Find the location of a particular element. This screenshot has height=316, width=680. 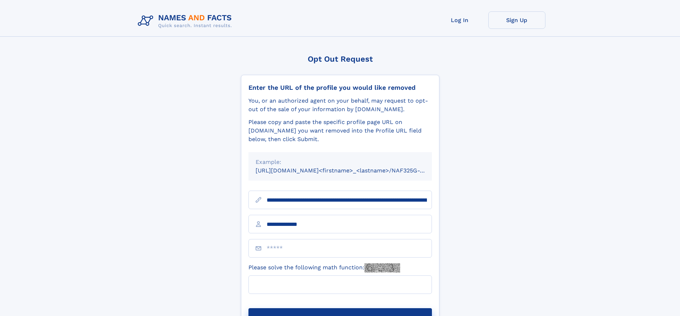

div: Opt Out Request is located at coordinates (340, 59).